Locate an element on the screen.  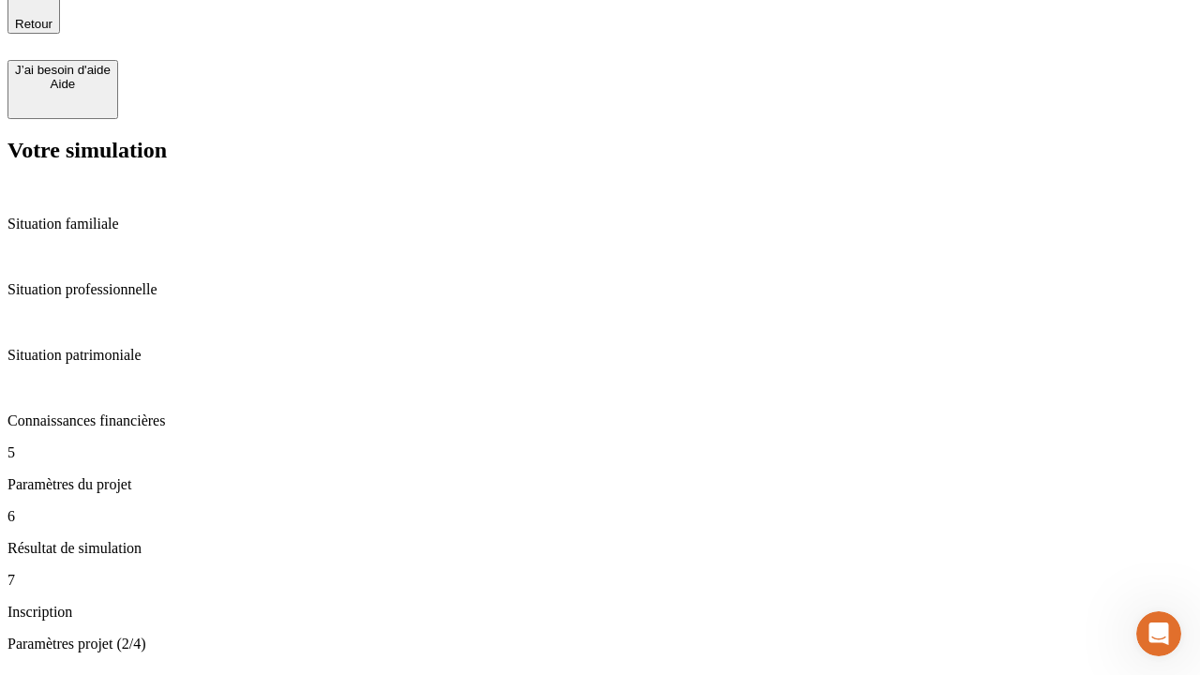
p: Paramètres du projet is located at coordinates (600, 485).